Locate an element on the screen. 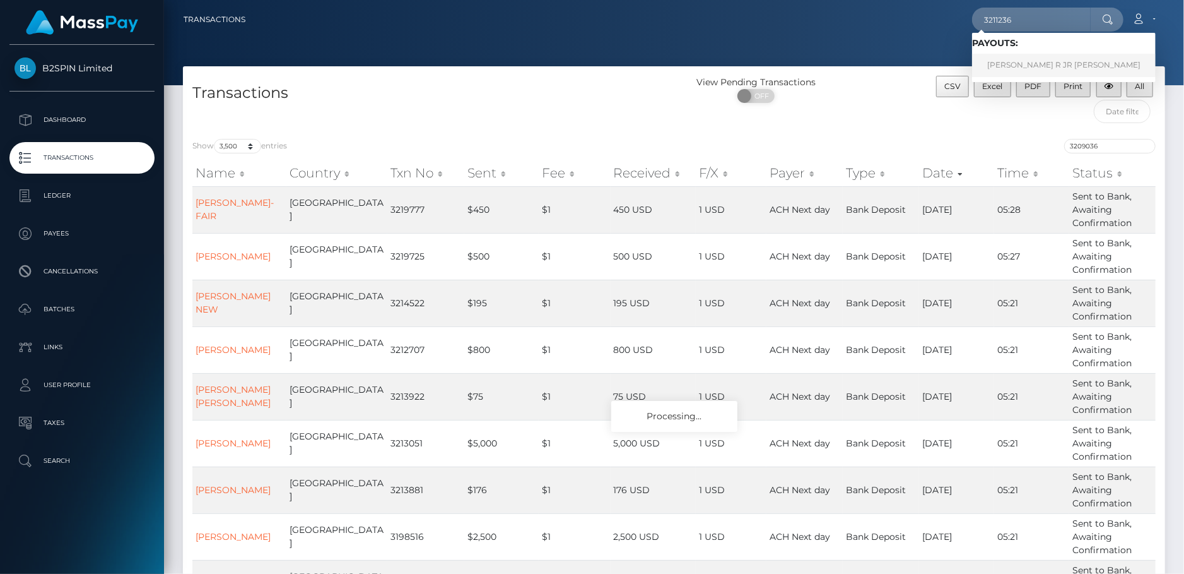  th: Country: activate to sort column ascending is located at coordinates (337, 173).